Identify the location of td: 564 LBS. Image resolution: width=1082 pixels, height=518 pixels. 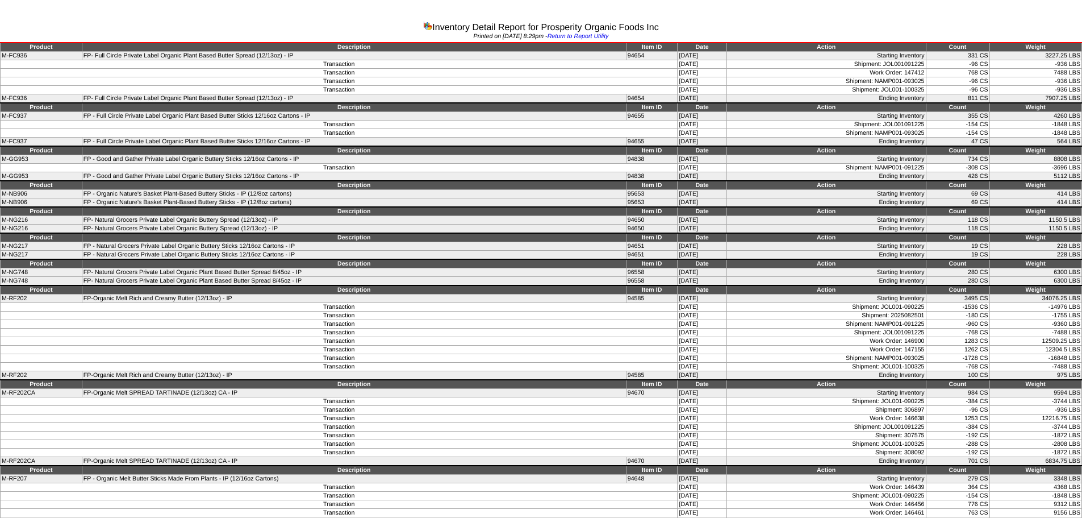
(1036, 142).